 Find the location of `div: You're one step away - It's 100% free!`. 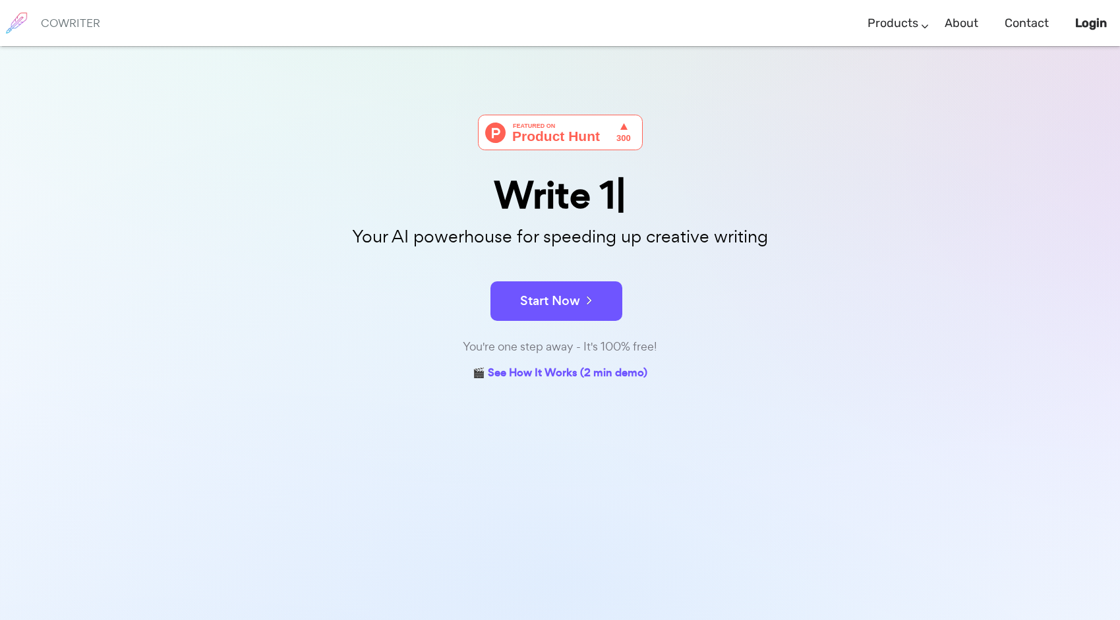

div: You're one step away - It's 100% free! is located at coordinates (560, 347).